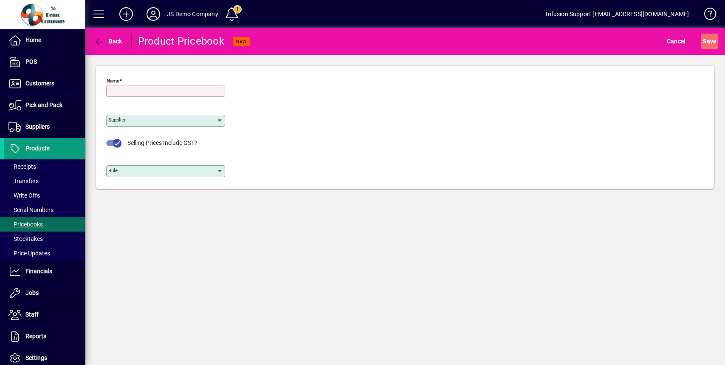  What do you see at coordinates (32, 292) in the screenshot?
I see `span: Jobs` at bounding box center [32, 292].